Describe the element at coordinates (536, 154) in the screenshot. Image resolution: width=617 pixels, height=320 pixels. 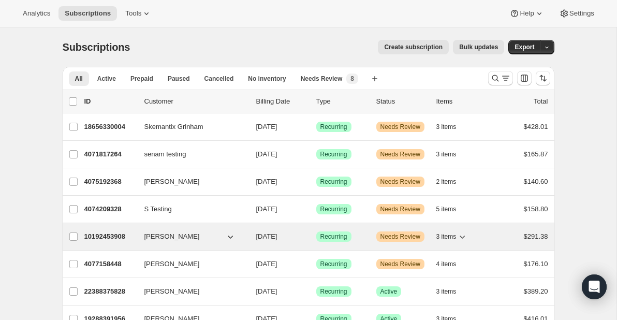
I see `span: $165.87` at that location.